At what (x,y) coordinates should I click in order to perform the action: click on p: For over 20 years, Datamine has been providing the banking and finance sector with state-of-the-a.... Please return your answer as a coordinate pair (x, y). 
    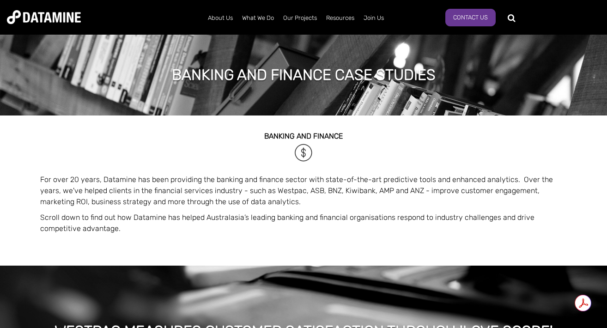
    Looking at the image, I should click on (303, 191).